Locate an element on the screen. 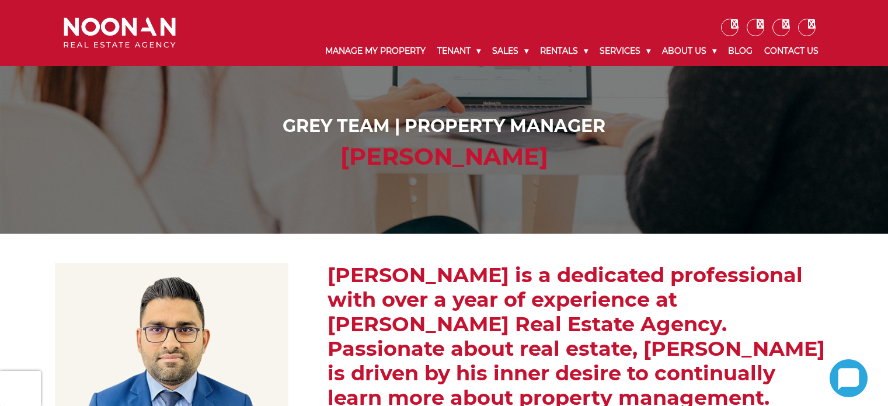 This screenshot has width=888, height=406. a: Contact Us is located at coordinates (791, 51).